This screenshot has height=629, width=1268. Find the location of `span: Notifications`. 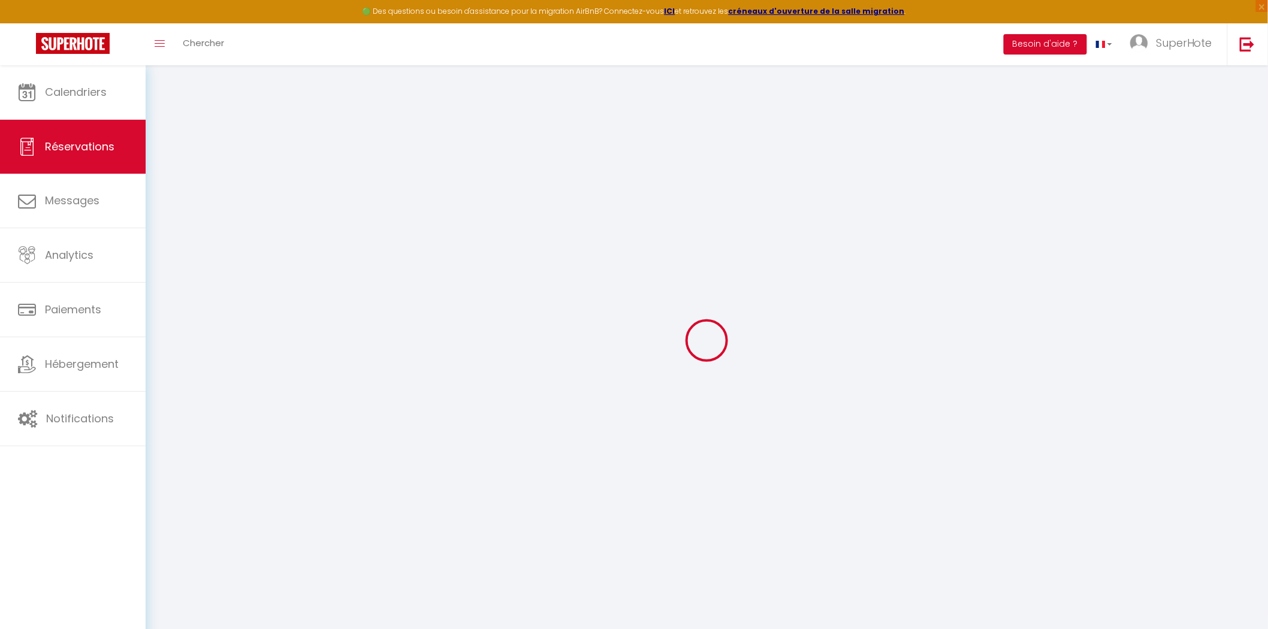

span: Notifications is located at coordinates (80, 418).